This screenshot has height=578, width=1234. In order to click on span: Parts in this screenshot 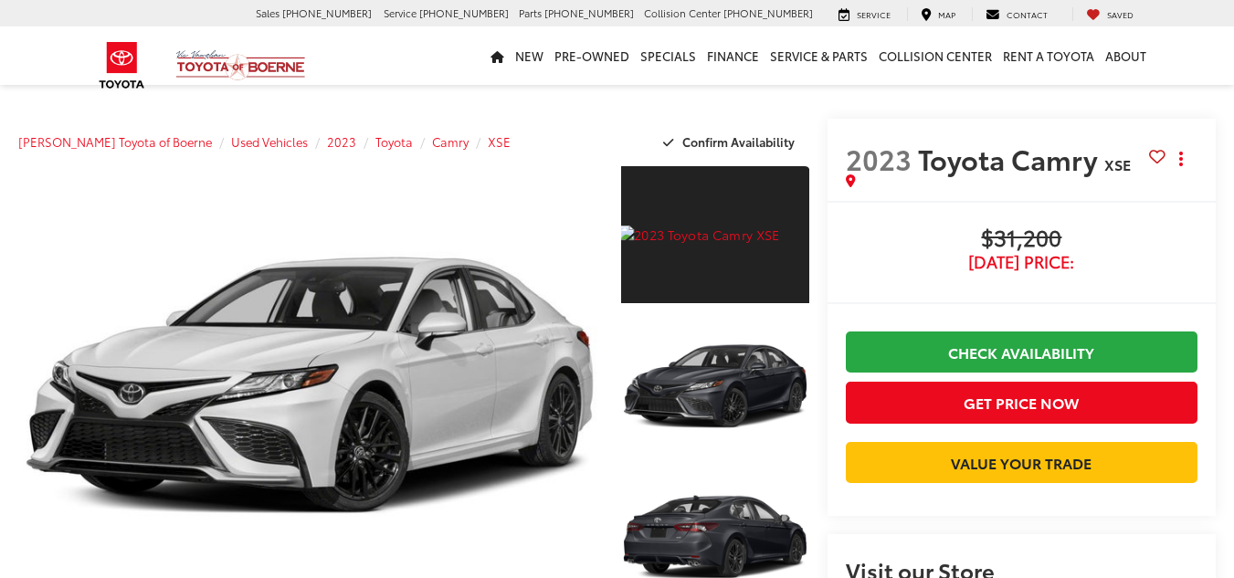, I will do `click(530, 13)`.